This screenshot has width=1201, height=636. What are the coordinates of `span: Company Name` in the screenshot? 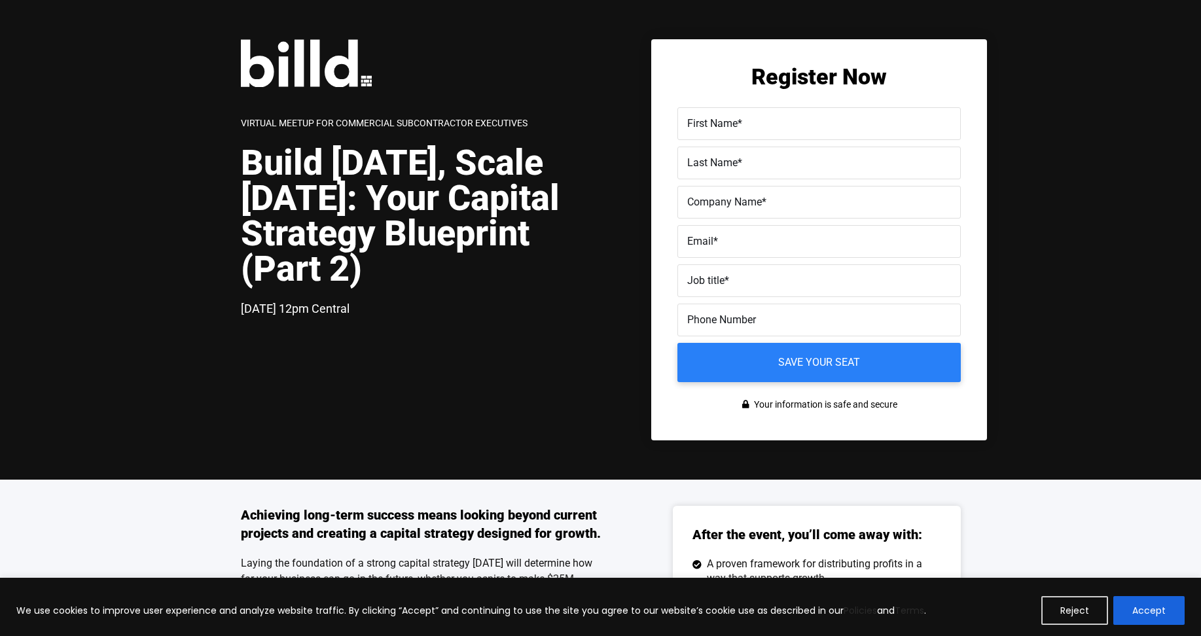 It's located at (724, 202).